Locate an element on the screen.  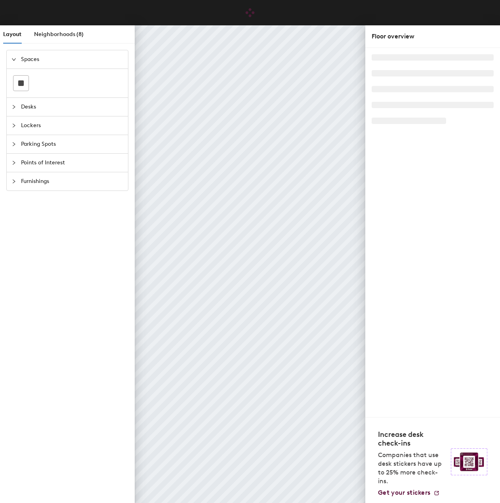
div: Floor overview is located at coordinates (433, 36).